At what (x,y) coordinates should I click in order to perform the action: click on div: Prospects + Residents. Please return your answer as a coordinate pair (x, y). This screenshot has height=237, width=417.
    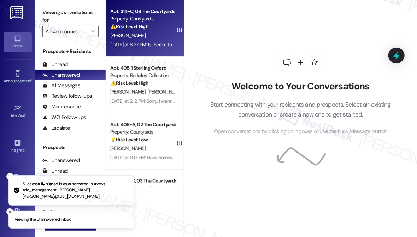
    Looking at the image, I should click on (70, 51).